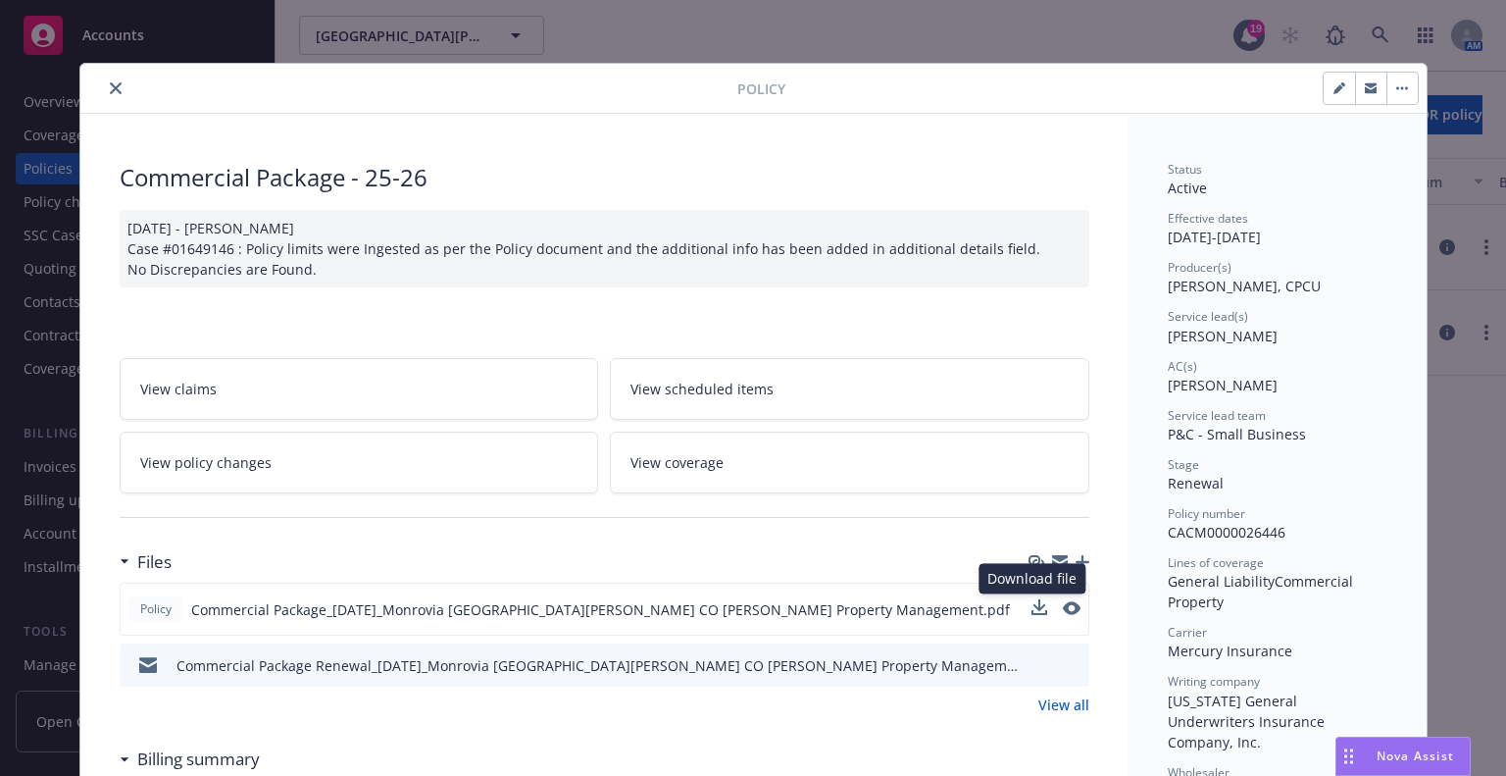 The width and height of the screenshot is (1506, 776). Describe the element at coordinates (154, 562) in the screenshot. I see `h3: Files` at that location.